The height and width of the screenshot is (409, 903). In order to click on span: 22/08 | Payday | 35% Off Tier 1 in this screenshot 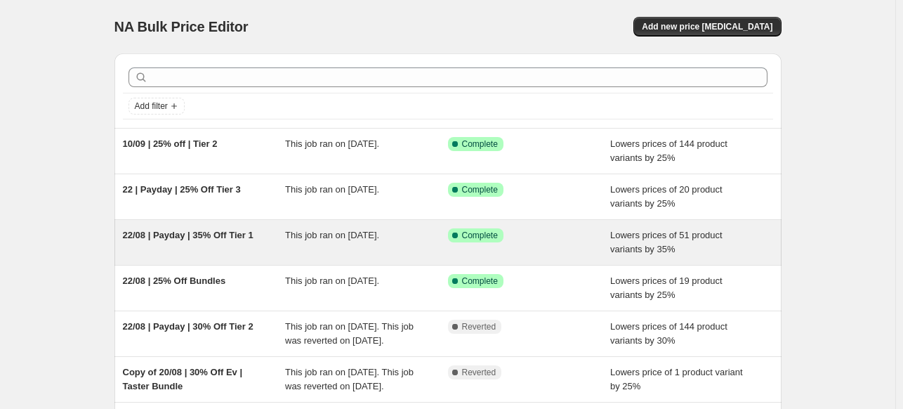, I will do `click(188, 234)`.